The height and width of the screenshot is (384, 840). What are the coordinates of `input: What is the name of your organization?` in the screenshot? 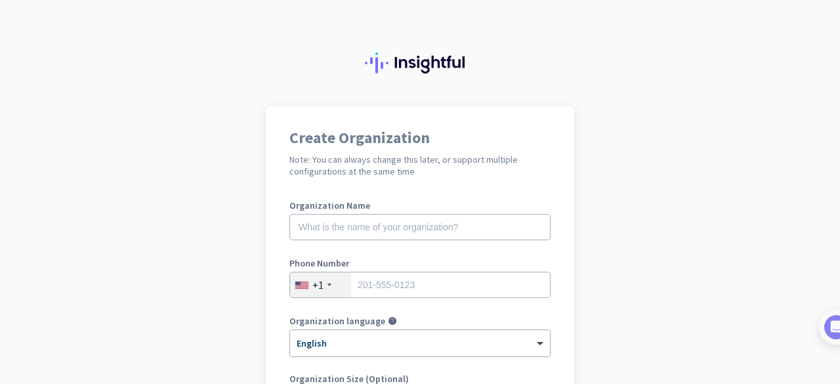 It's located at (420, 227).